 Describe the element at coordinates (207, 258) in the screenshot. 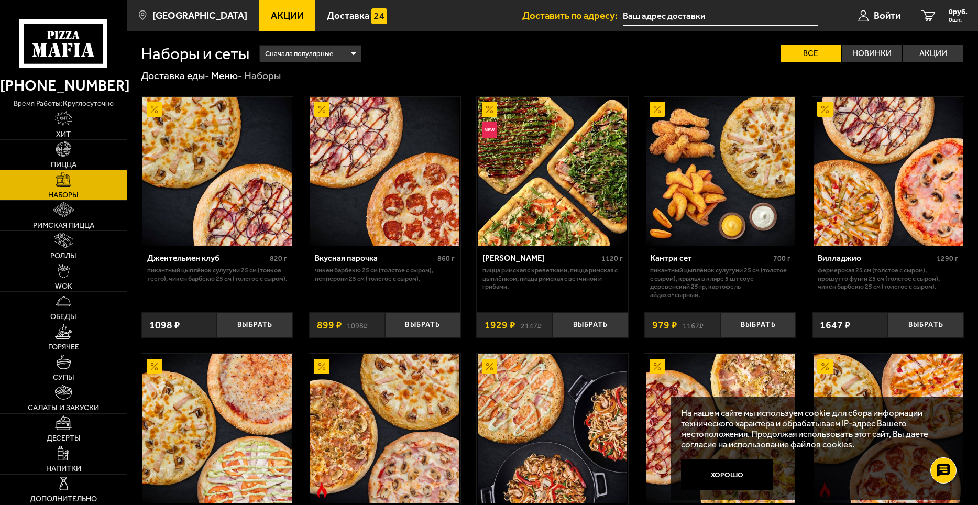

I see `div: Джентельмен клуб` at that location.